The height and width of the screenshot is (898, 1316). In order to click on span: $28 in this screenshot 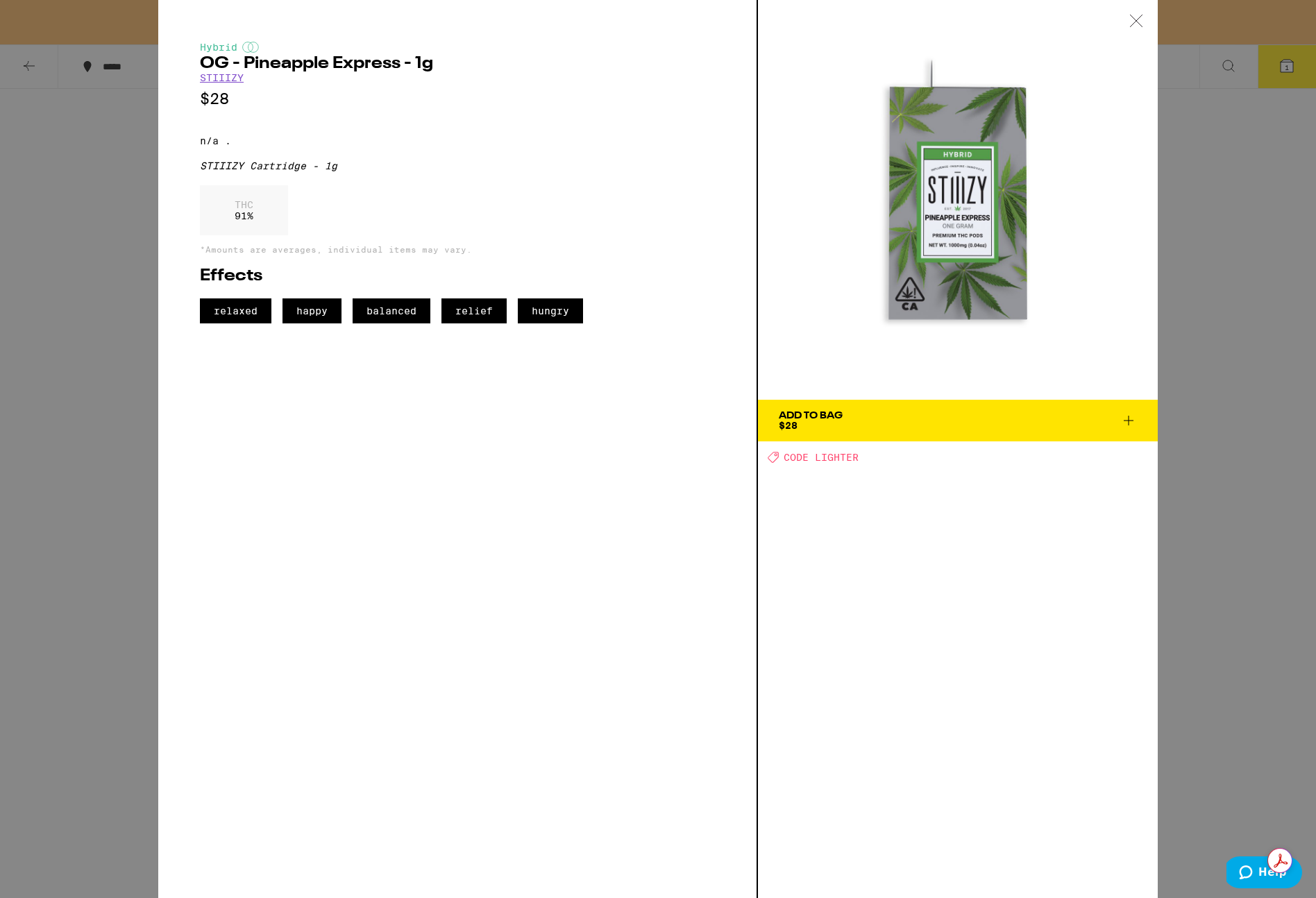, I will do `click(788, 426)`.